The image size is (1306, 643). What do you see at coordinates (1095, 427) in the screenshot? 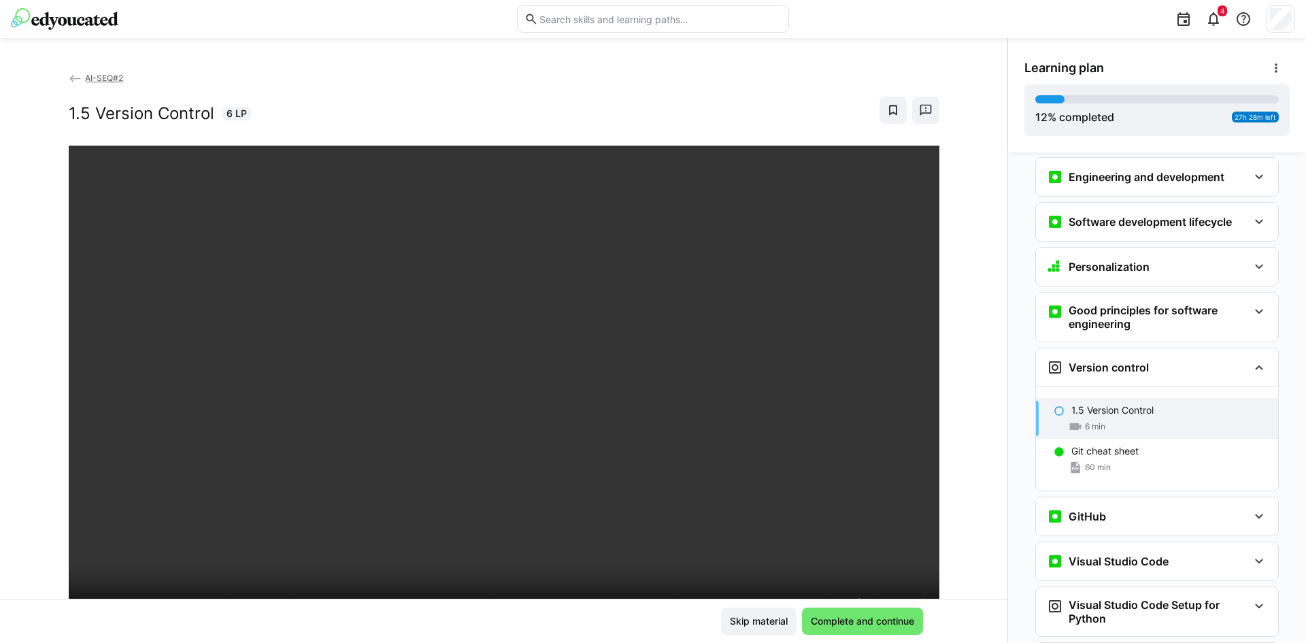
I see `span: 6 min` at bounding box center [1095, 427].